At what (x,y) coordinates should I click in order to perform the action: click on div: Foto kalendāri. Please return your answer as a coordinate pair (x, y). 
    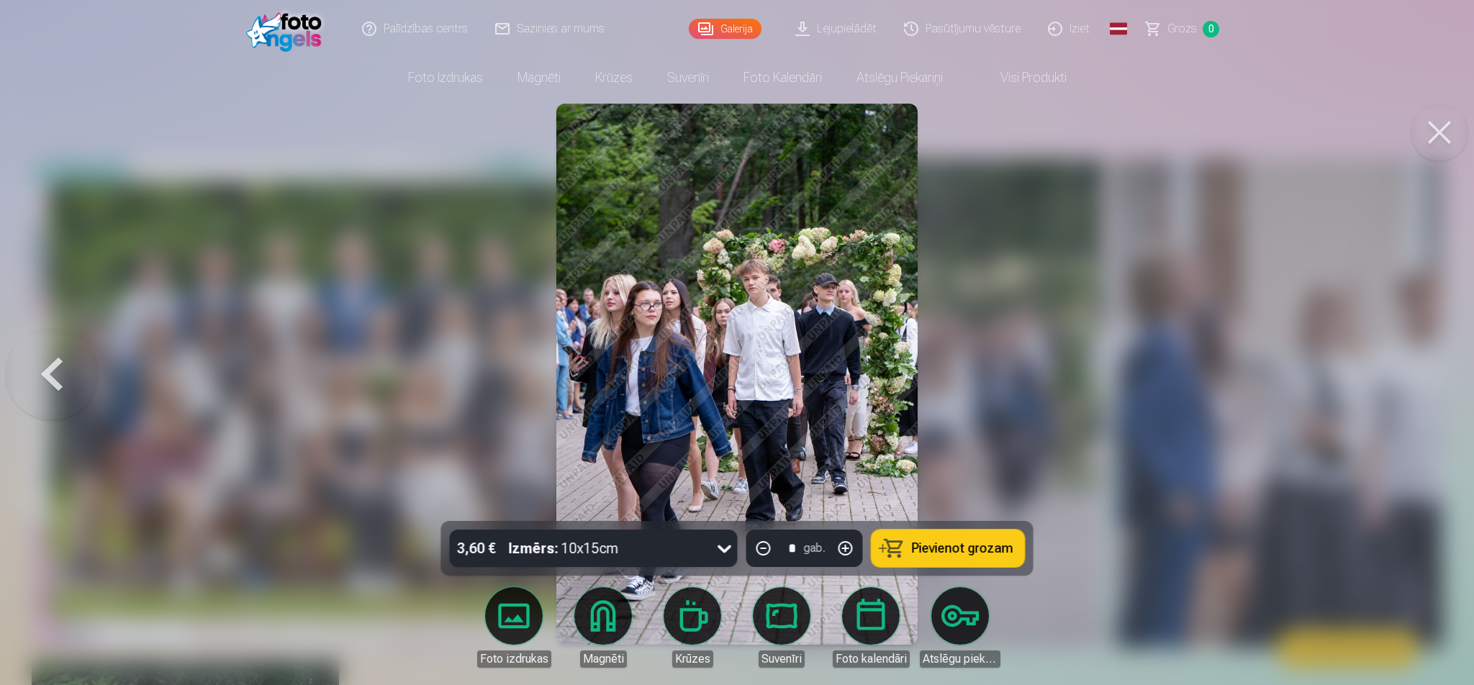
    Looking at the image, I should click on (871, 659).